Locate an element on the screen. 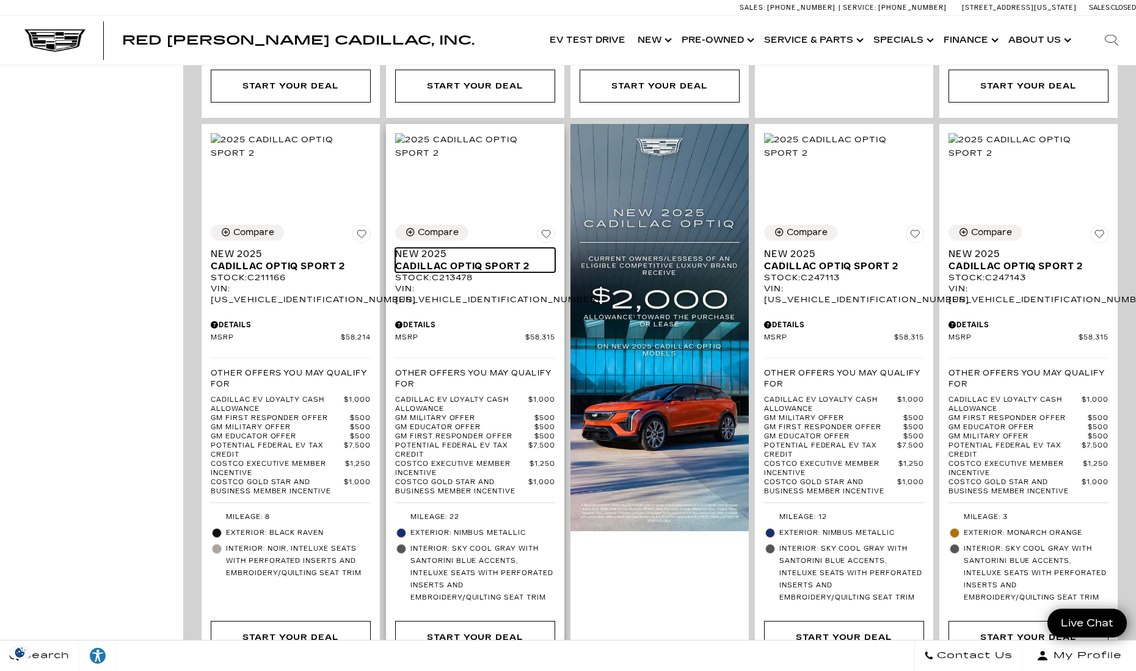 The height and width of the screenshot is (671, 1136). a: Costco Executive Member Incentive $1,250 is located at coordinates (291, 469).